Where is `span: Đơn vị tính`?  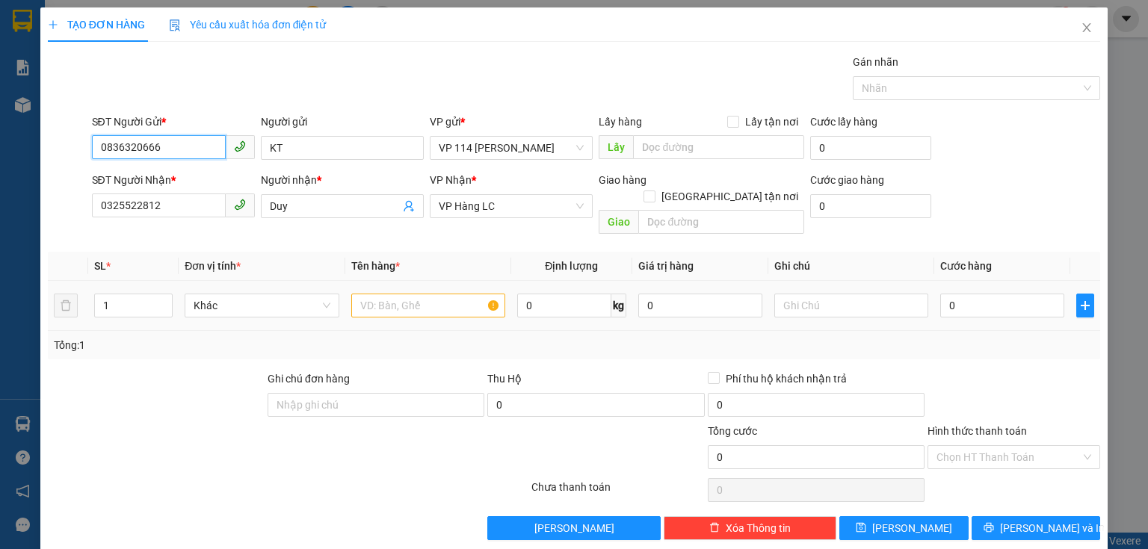
span: Đơn vị tính is located at coordinates (212, 266).